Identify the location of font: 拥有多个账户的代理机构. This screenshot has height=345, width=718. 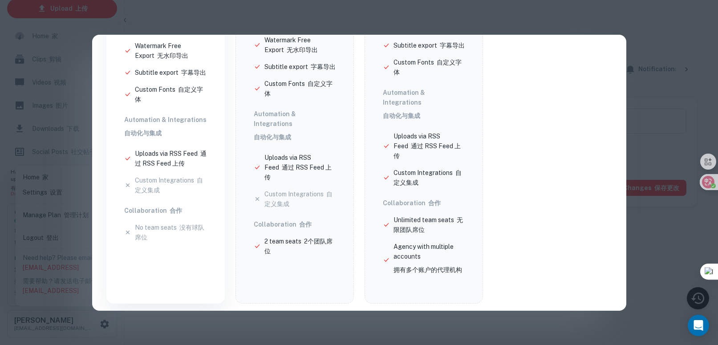
(428, 270).